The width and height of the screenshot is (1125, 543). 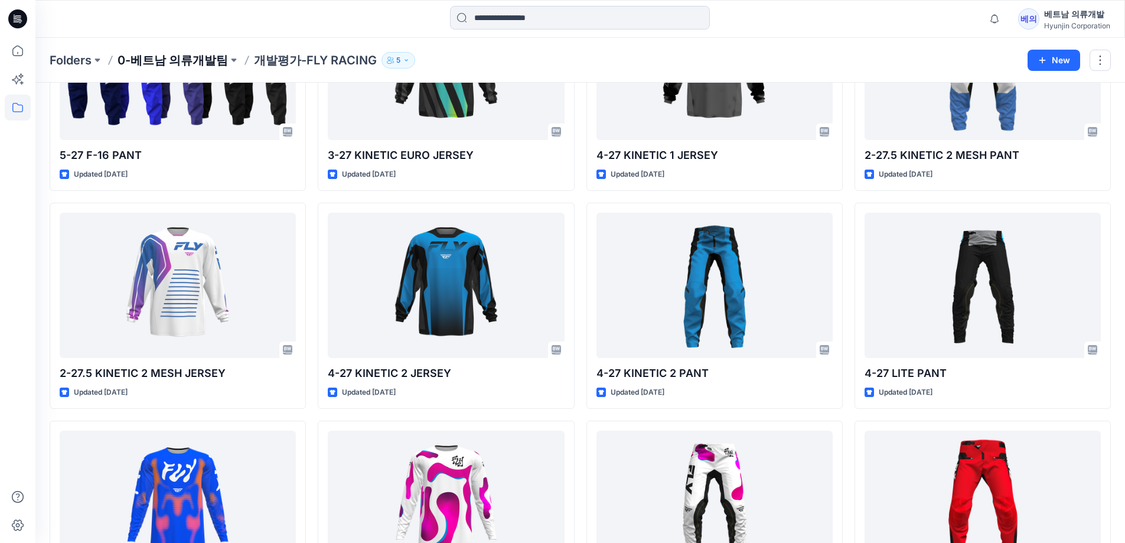 What do you see at coordinates (70, 60) in the screenshot?
I see `p: Folders` at bounding box center [70, 60].